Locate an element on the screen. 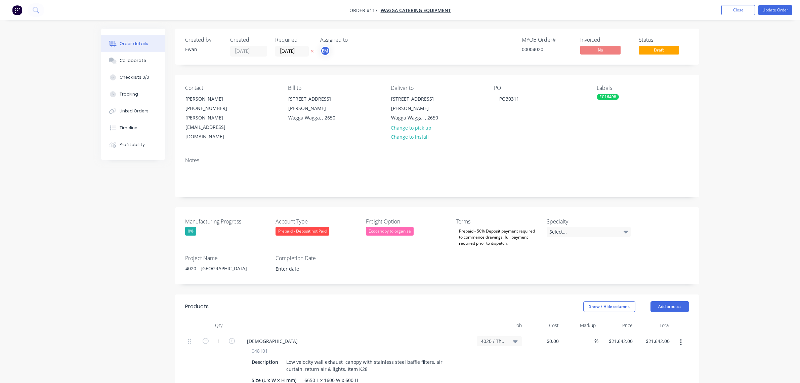 The image size is (800, 383). span: Wagga Catering Equipment is located at coordinates (416, 10).